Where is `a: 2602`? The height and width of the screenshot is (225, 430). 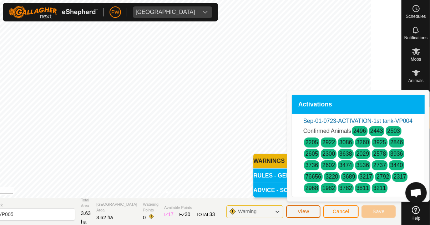
a: 2602 is located at coordinates (328, 165).